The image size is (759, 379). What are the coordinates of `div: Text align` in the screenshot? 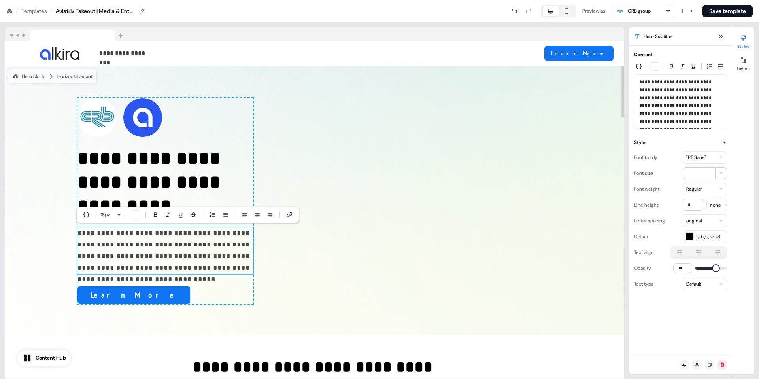 It's located at (644, 252).